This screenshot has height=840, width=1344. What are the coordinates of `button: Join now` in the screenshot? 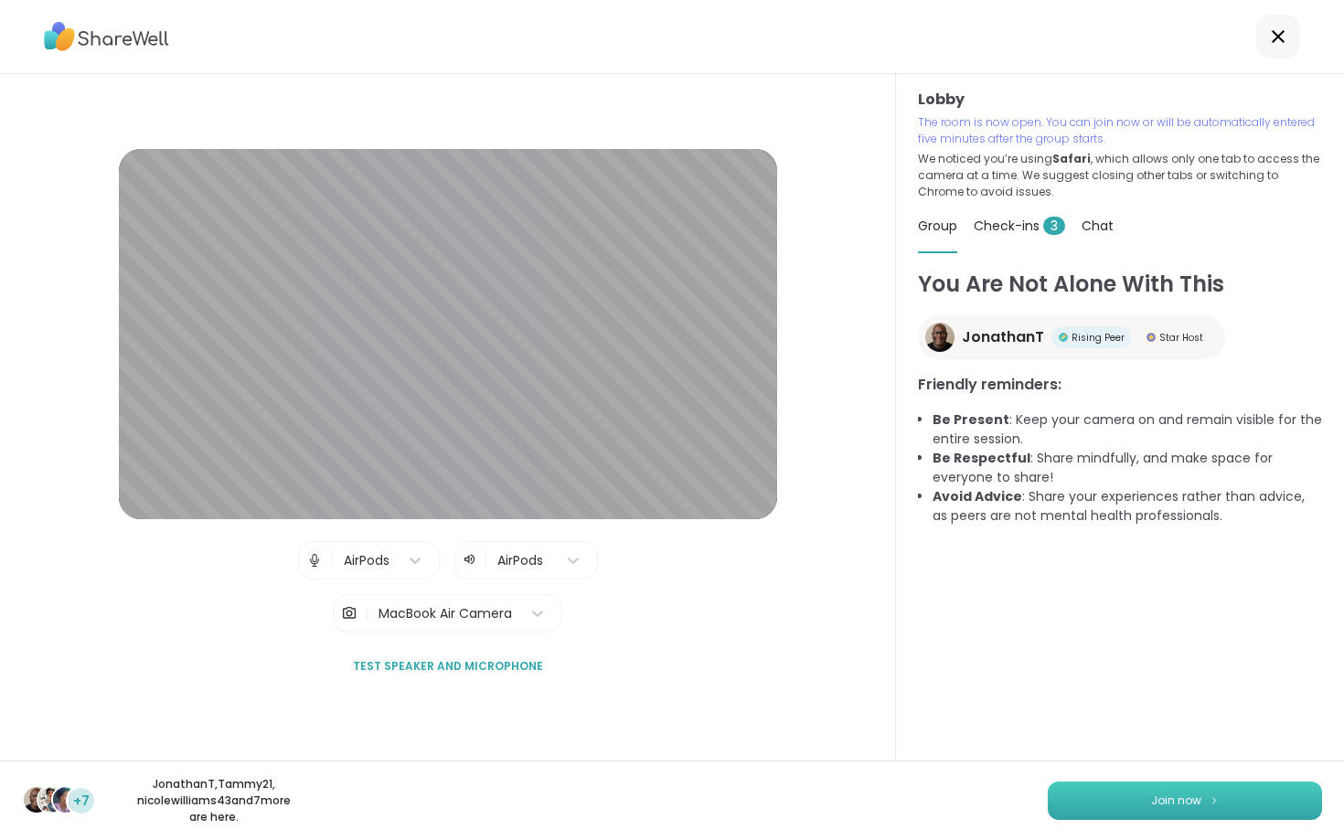 It's located at (1185, 801).